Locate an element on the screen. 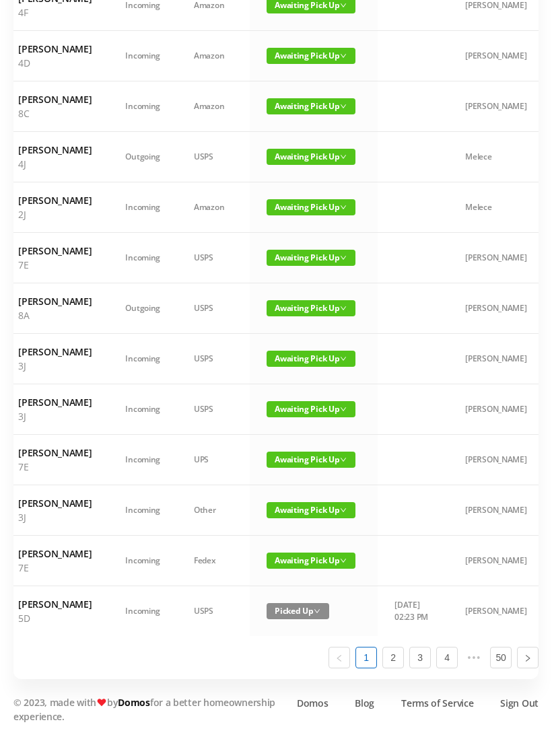 The height and width of the screenshot is (737, 552). li: 50 is located at coordinates (501, 658).